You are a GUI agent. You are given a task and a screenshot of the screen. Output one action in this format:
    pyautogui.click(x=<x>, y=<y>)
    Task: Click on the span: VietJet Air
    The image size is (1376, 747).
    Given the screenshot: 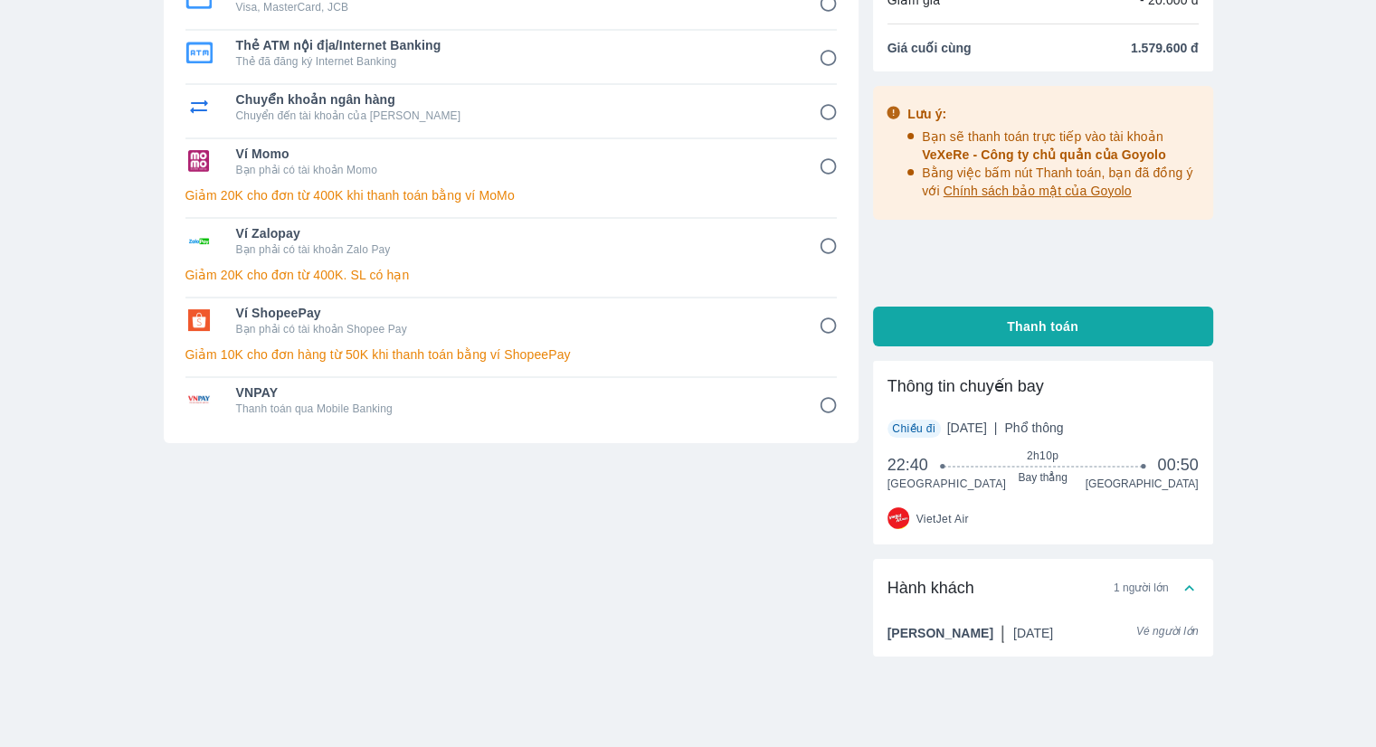 What is the action you would take?
    pyautogui.click(x=942, y=519)
    